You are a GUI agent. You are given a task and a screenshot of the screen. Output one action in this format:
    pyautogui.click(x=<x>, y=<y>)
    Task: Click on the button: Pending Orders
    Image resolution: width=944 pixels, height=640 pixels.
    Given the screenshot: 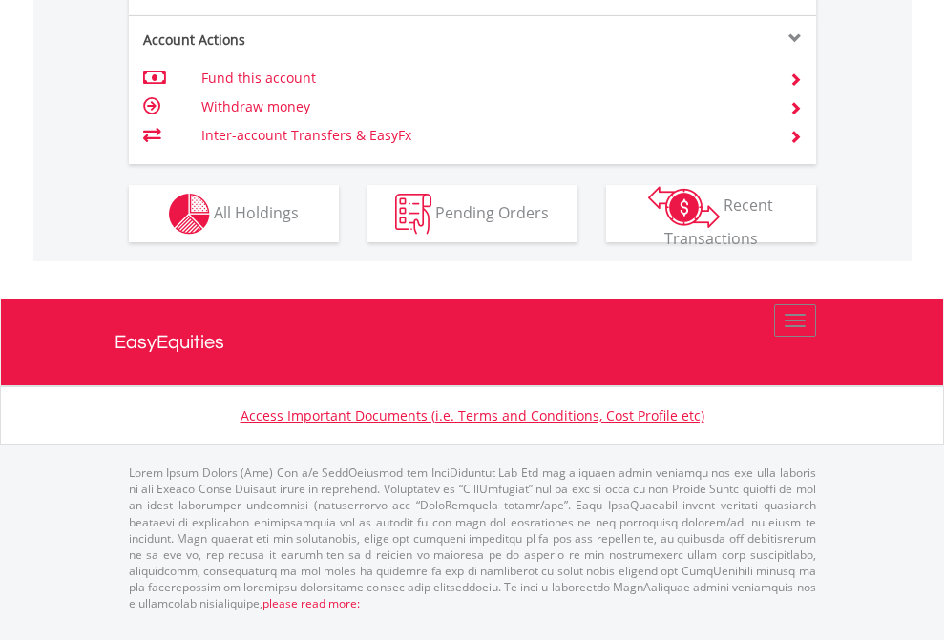 What is the action you would take?
    pyautogui.click(x=472, y=214)
    